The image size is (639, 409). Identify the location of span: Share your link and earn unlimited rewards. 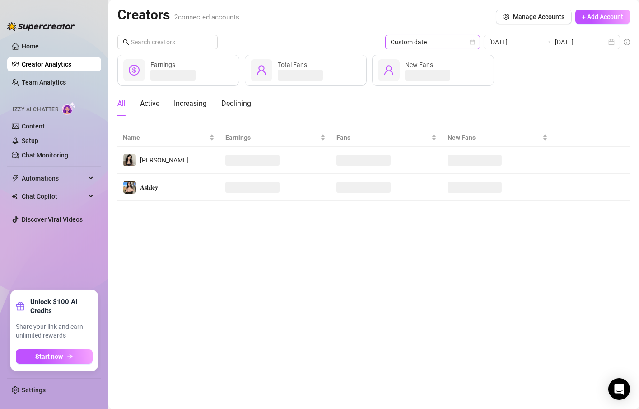
(54, 331).